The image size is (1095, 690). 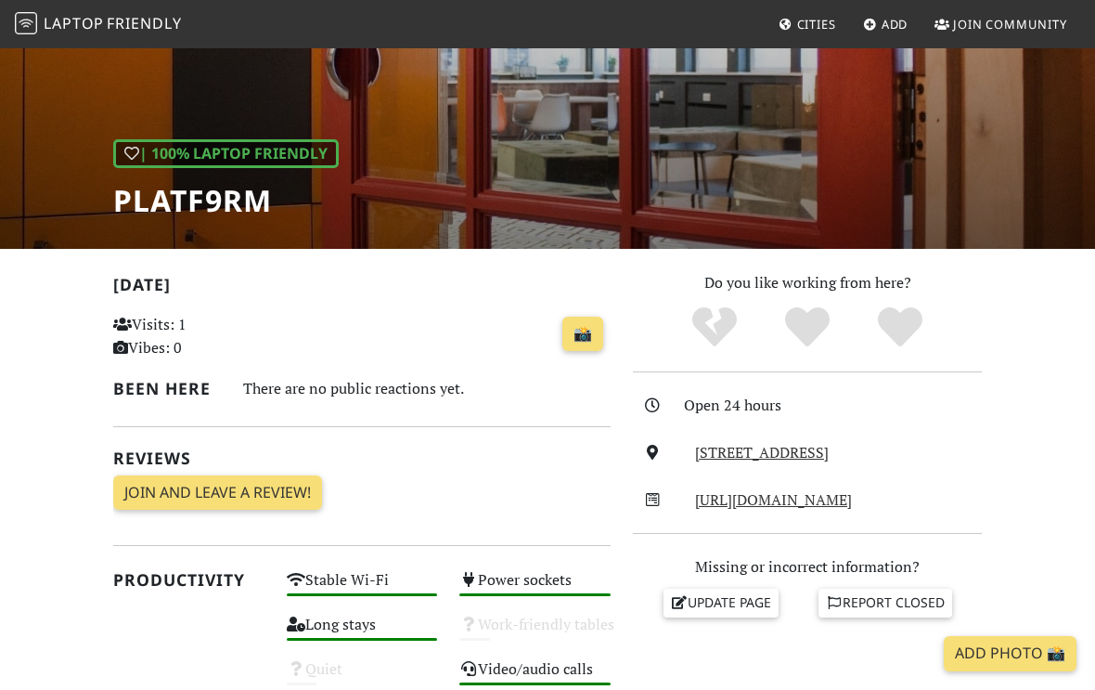 I want to click on div: Power sockets, so click(x=535, y=588).